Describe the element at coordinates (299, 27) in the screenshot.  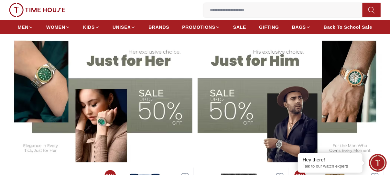
I see `span: BAGS` at that location.